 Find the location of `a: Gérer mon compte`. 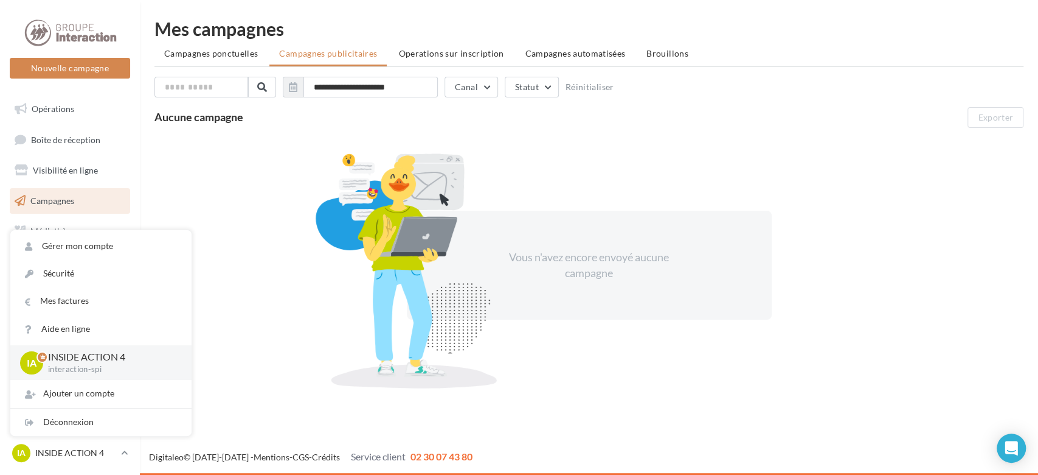

a: Gérer mon compte is located at coordinates (101, 246).